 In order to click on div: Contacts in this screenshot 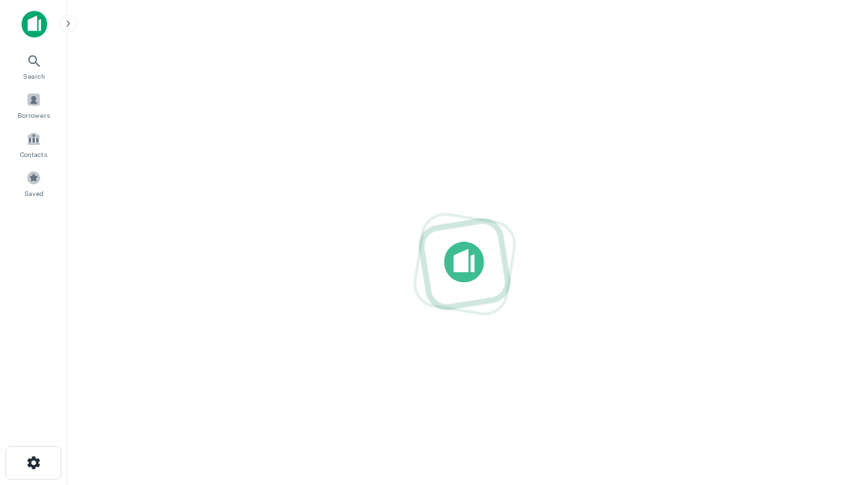, I will do `click(34, 144)`.